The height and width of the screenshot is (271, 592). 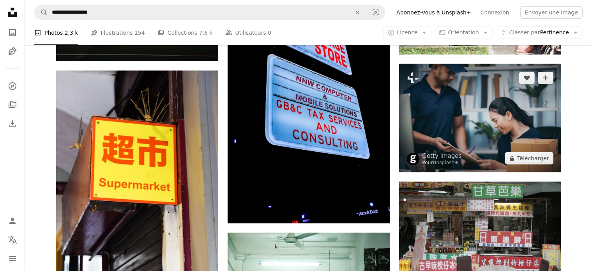 What do you see at coordinates (527, 78) in the screenshot?
I see `button: J’aime` at bounding box center [527, 78].